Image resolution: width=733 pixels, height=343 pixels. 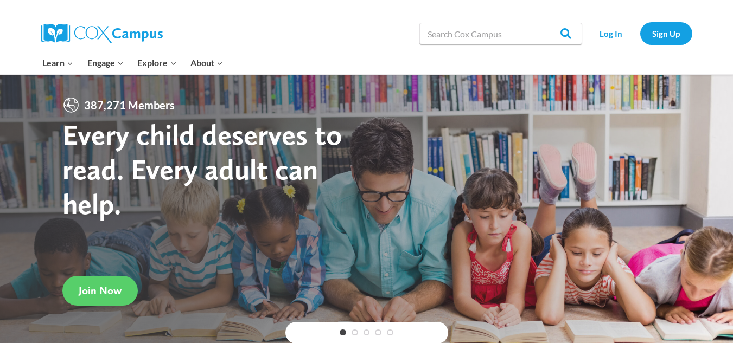 What do you see at coordinates (501, 34) in the screenshot?
I see `input: Search Cox Campus` at bounding box center [501, 34].